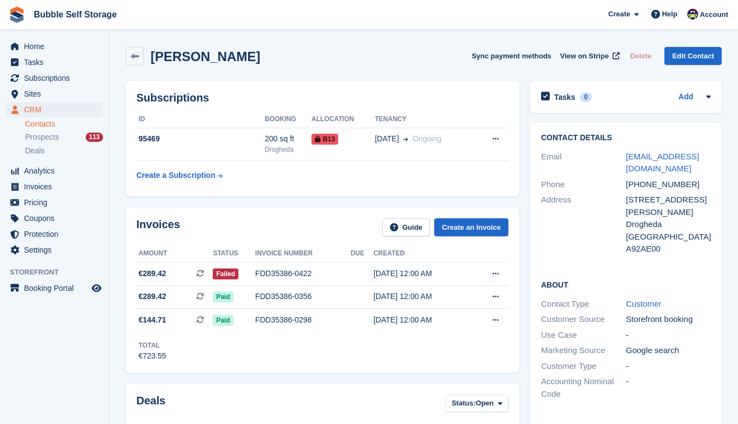 The width and height of the screenshot is (738, 424). Describe the element at coordinates (174, 254) in the screenshot. I see `th: Amount` at that location.